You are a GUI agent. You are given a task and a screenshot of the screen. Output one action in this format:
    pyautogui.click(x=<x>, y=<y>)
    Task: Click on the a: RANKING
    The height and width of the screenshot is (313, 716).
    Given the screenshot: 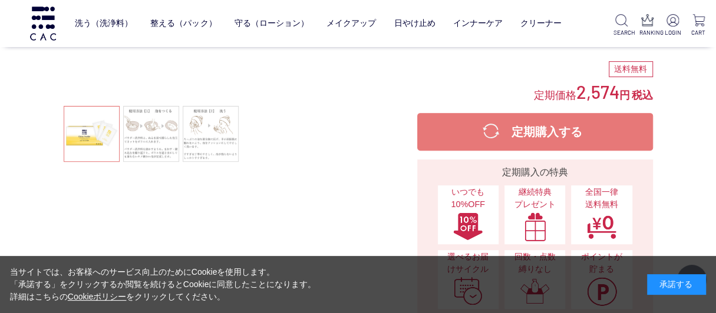 What is the action you would take?
    pyautogui.click(x=647, y=25)
    